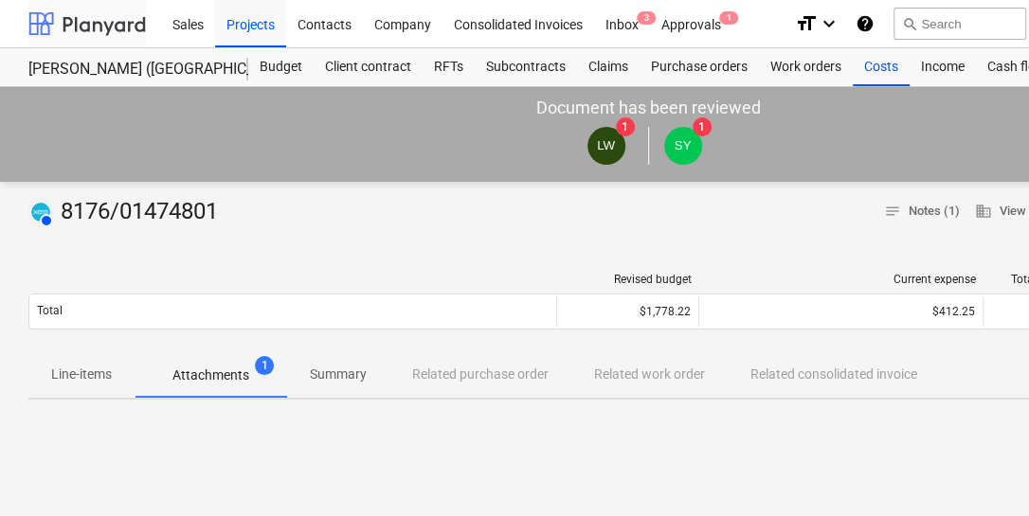  Describe the element at coordinates (699, 67) in the screenshot. I see `div: Purchase orders` at that location.